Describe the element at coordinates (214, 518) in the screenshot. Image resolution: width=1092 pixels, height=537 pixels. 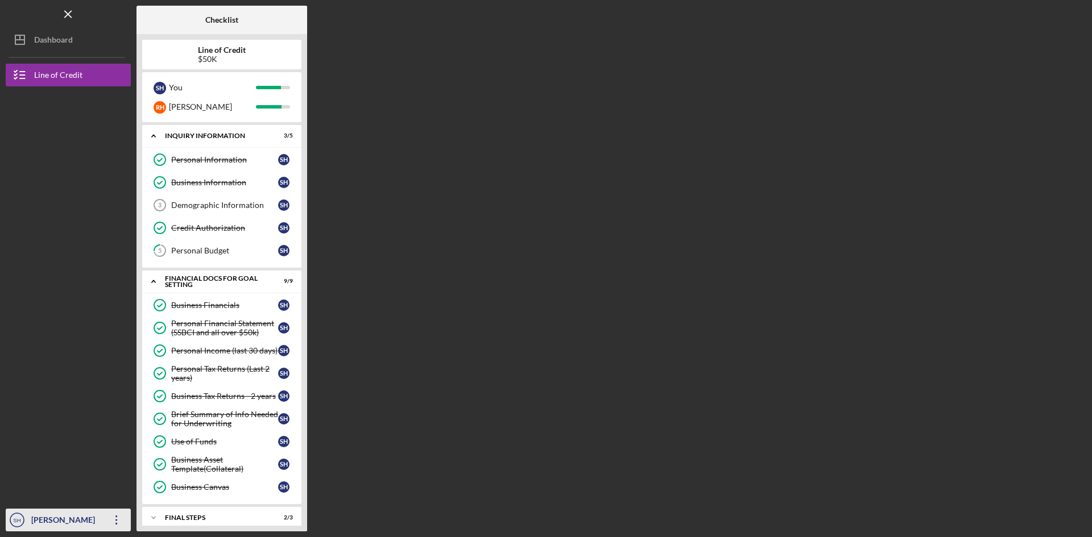
I see `div: FINAL STEPS` at that location.